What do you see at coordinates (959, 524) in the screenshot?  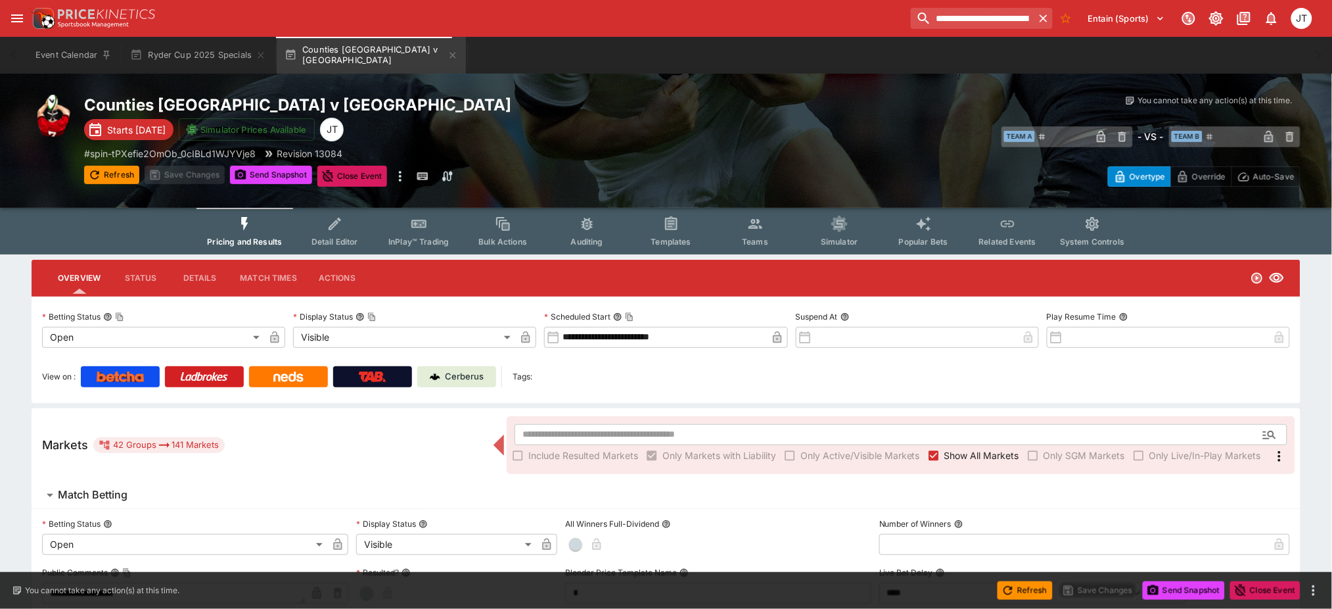 I see `button: Number of Winners` at bounding box center [959, 524].